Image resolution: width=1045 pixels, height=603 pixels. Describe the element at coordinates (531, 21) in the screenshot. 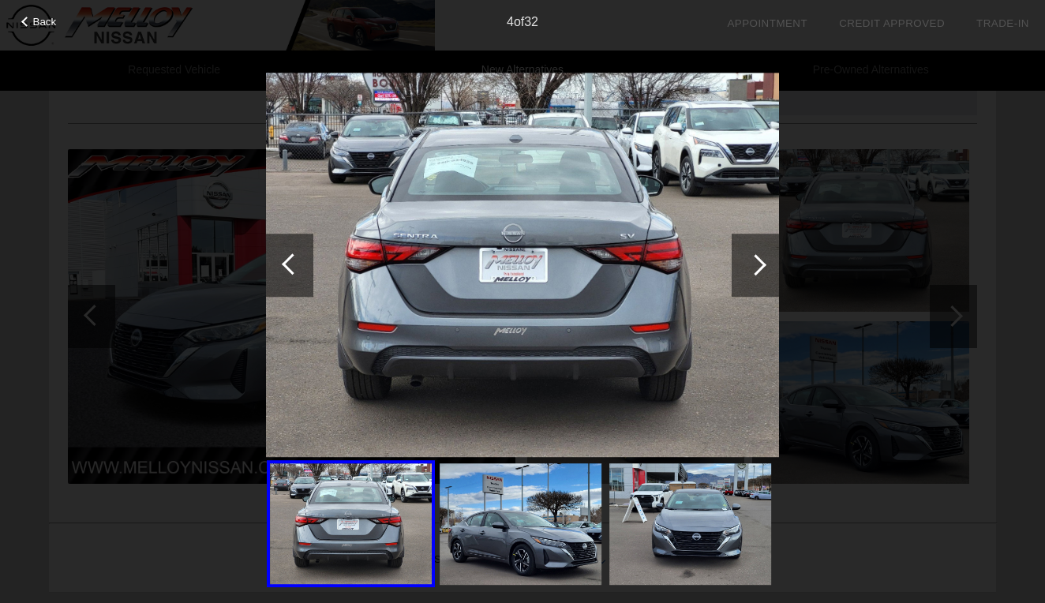

I see `span: 32` at that location.